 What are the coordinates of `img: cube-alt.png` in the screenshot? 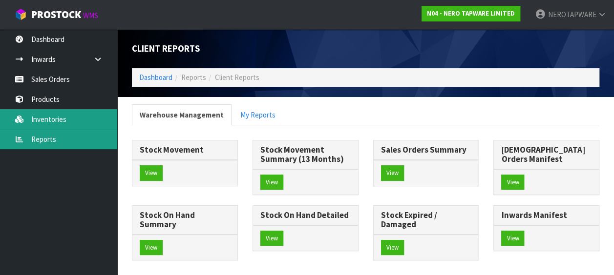 It's located at (21, 14).